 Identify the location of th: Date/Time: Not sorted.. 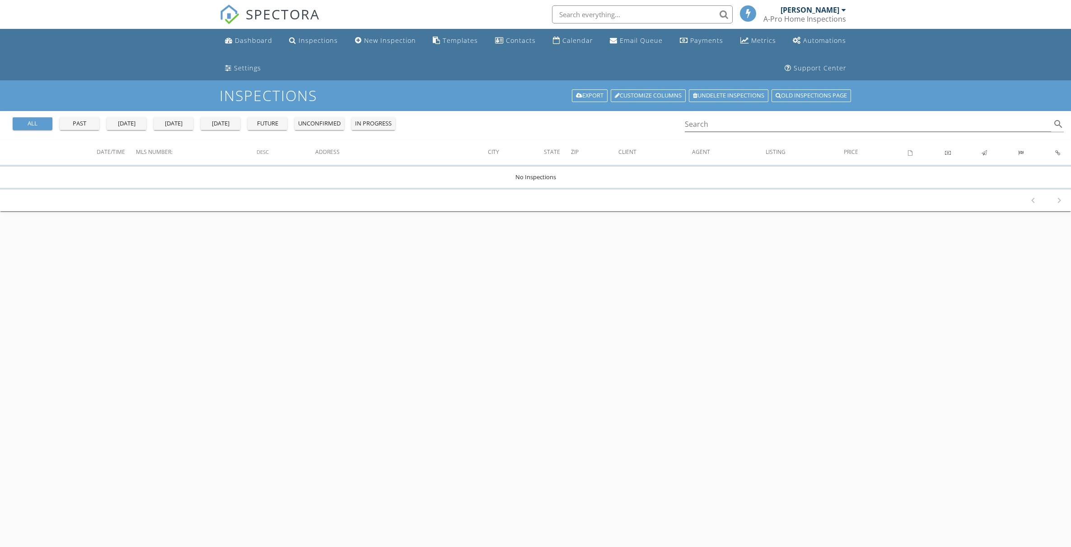
(116, 153).